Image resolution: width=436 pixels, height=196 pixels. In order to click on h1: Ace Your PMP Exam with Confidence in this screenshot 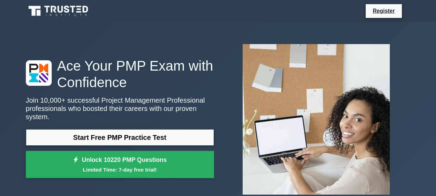, I will do `click(120, 74)`.